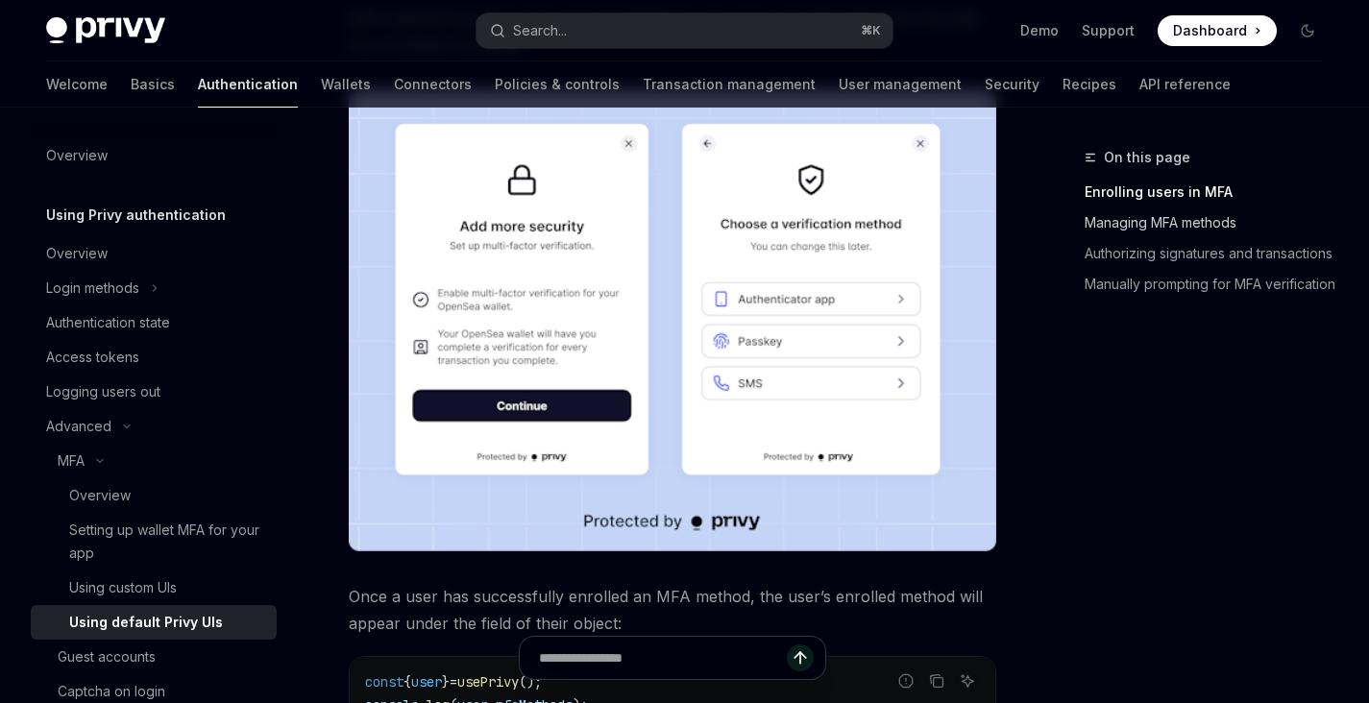  Describe the element at coordinates (154, 357) in the screenshot. I see `a: Access tokens` at that location.